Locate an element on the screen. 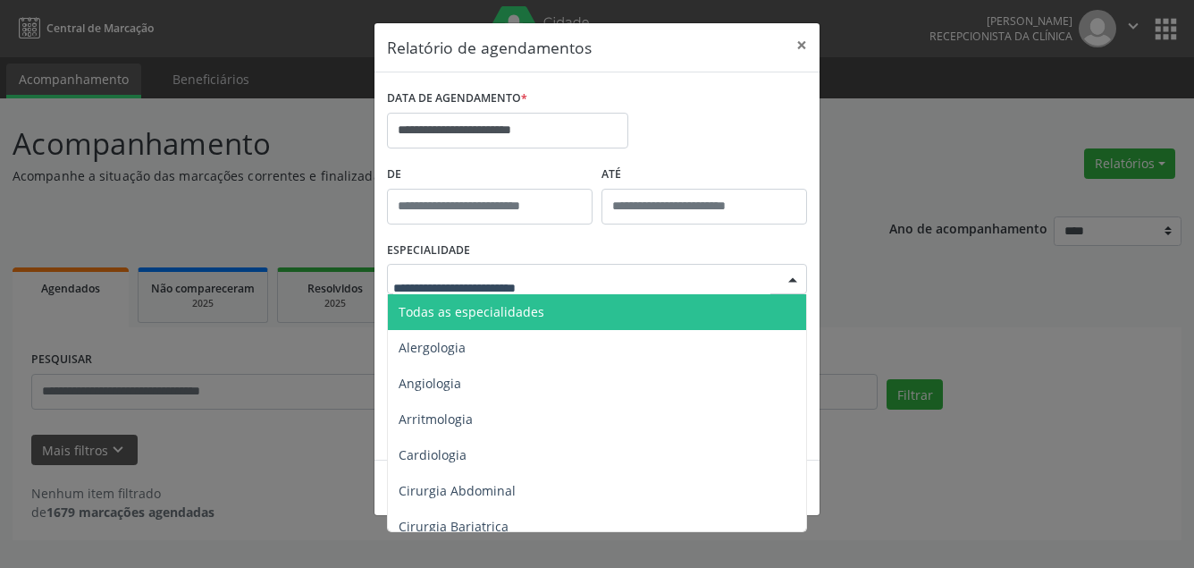 This screenshot has height=568, width=1194. h5: Relatório de agendamentos is located at coordinates (489, 47).